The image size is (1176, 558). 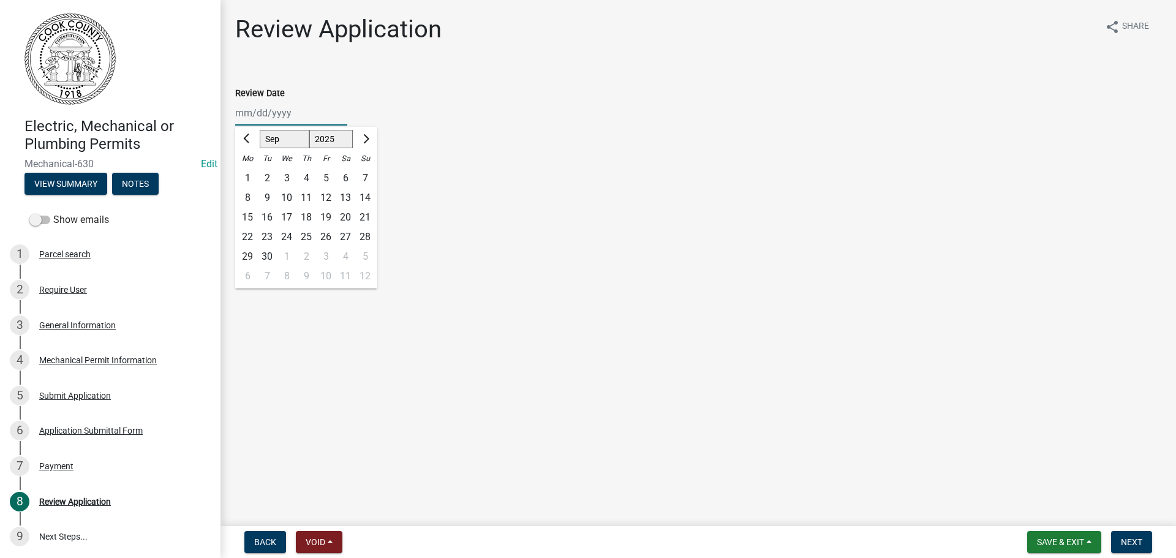 What do you see at coordinates (135, 184) in the screenshot?
I see `button: Notes` at bounding box center [135, 184].